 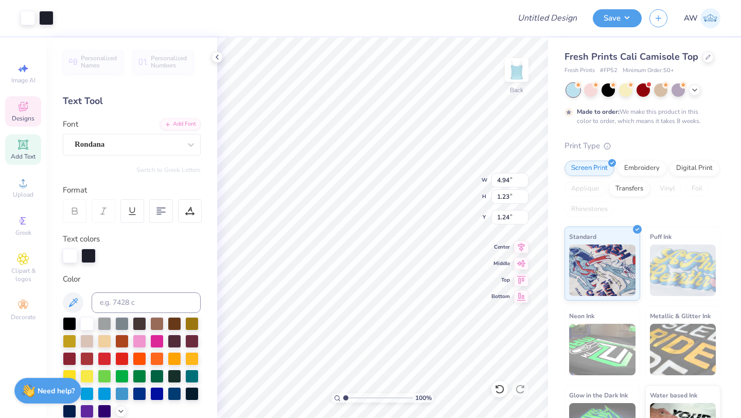 What do you see at coordinates (23, 232) in the screenshot?
I see `span: Greek` at bounding box center [23, 232].